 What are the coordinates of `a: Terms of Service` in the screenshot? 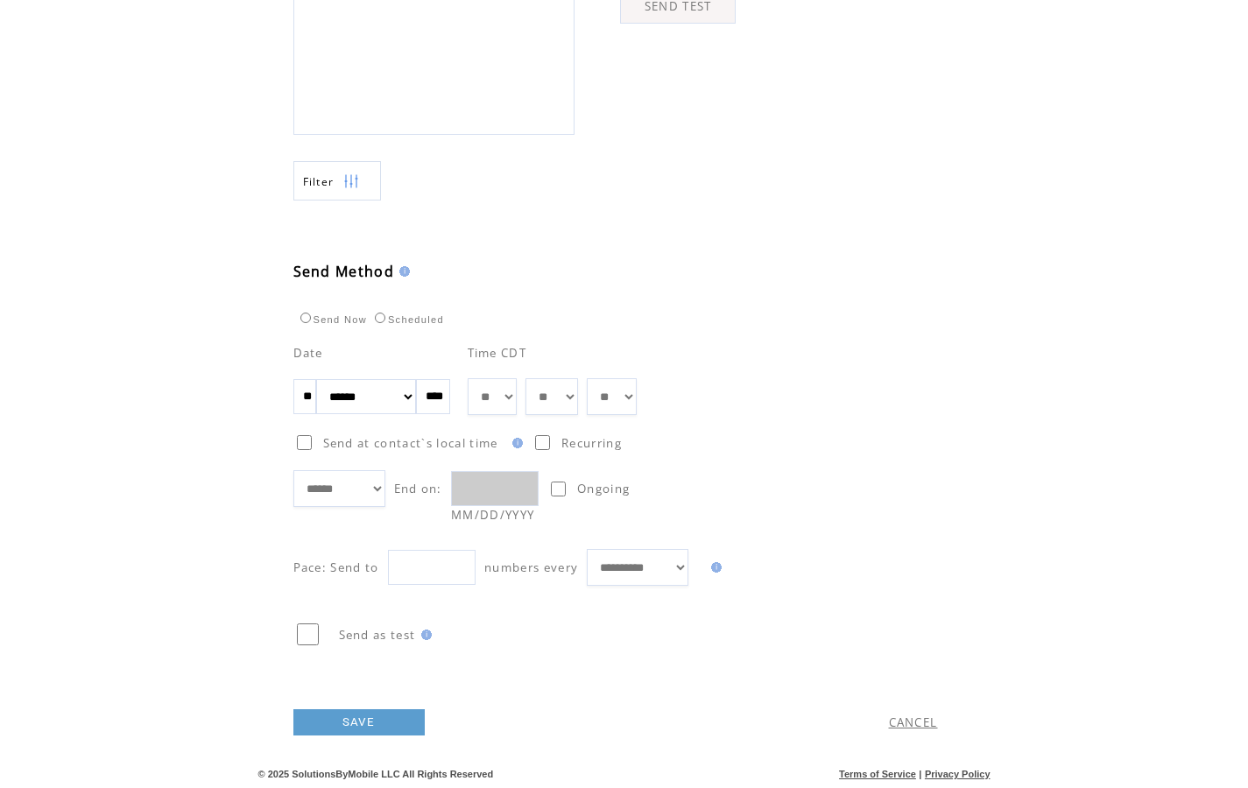 It's located at (877, 774).